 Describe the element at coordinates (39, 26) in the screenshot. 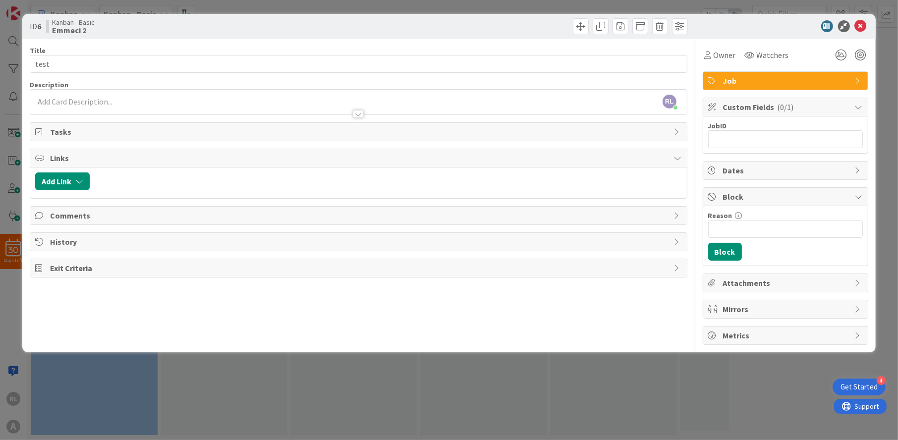

I see `b: 6` at that location.